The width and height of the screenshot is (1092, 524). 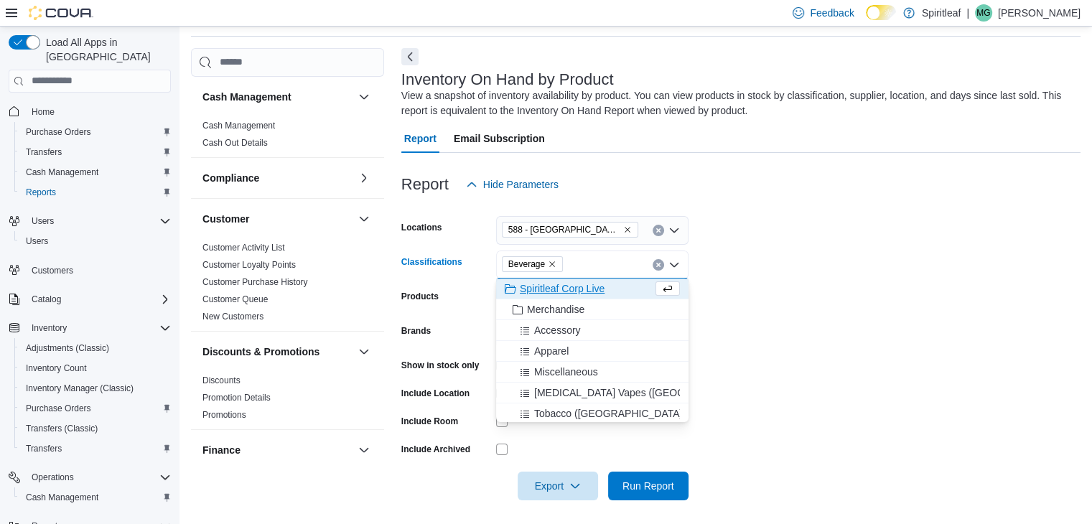 I want to click on button: Close list of options, so click(x=674, y=265).